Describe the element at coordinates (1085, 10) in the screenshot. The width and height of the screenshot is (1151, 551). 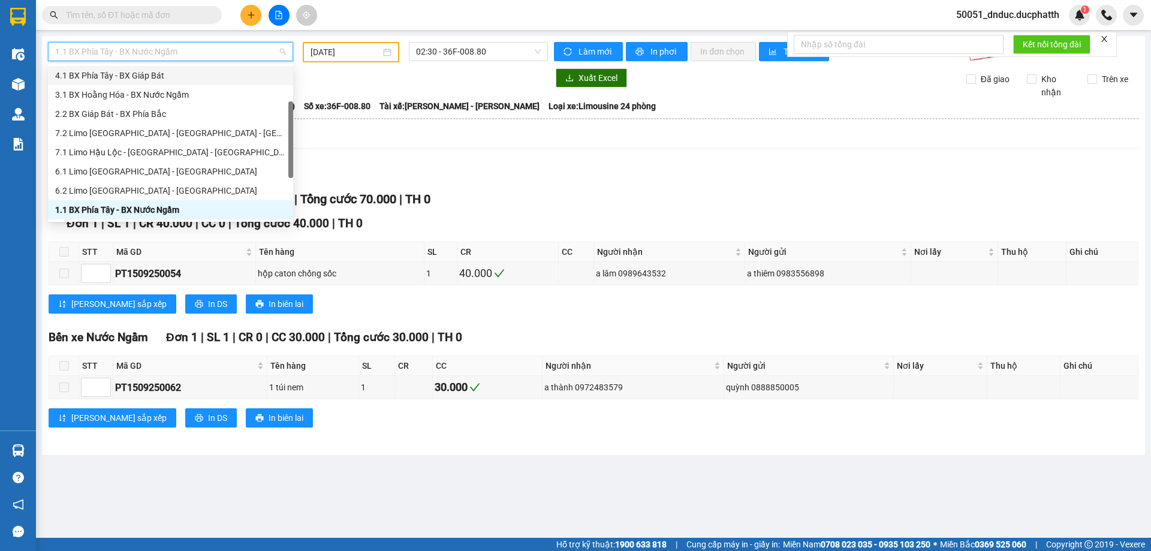
I see `sup: 1` at that location.